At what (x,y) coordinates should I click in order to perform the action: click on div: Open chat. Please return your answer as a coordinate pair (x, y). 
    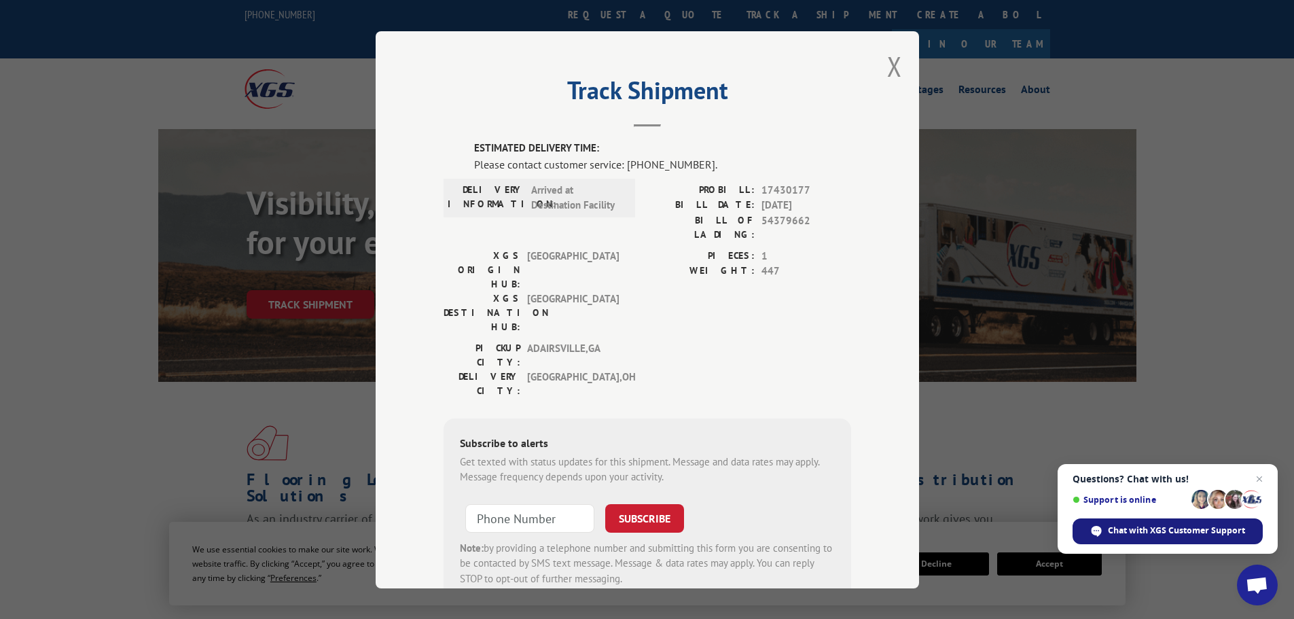
    Looking at the image, I should click on (1257, 585).